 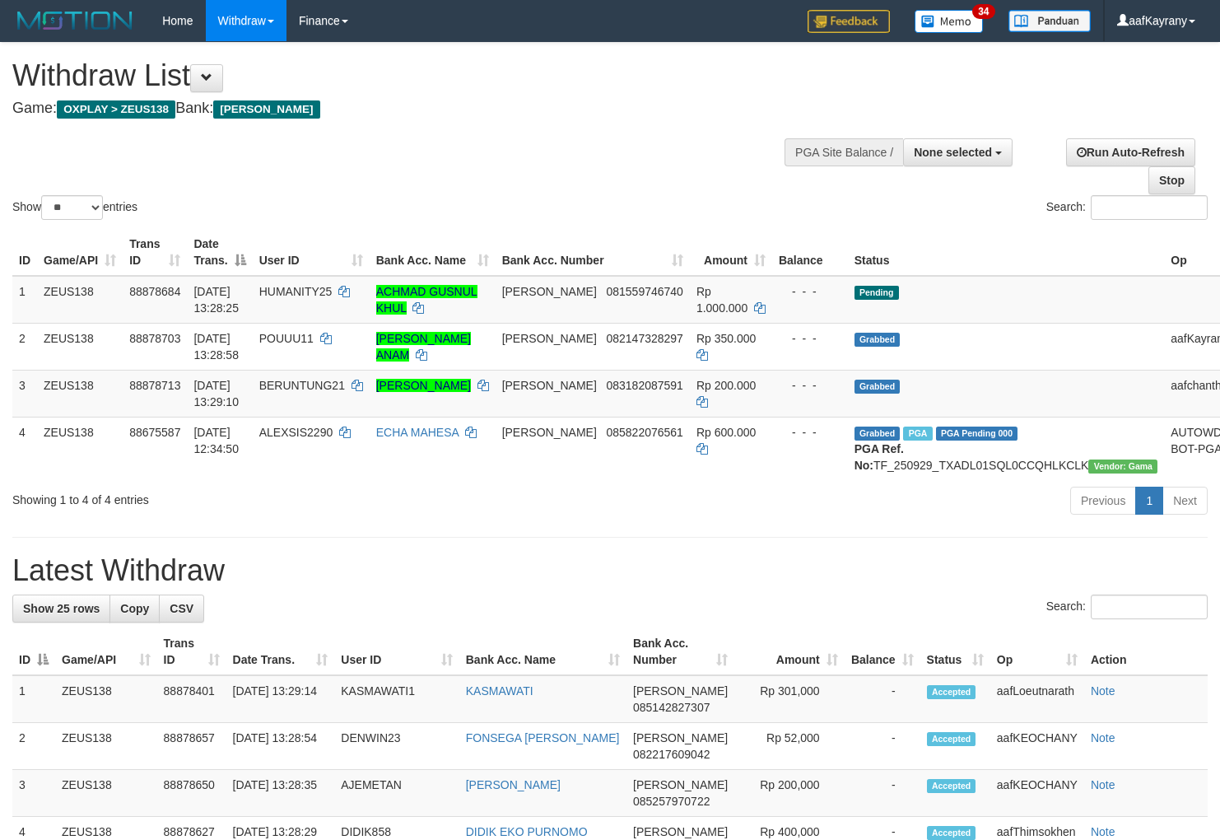 I want to click on a: Show 25 rows, so click(x=61, y=609).